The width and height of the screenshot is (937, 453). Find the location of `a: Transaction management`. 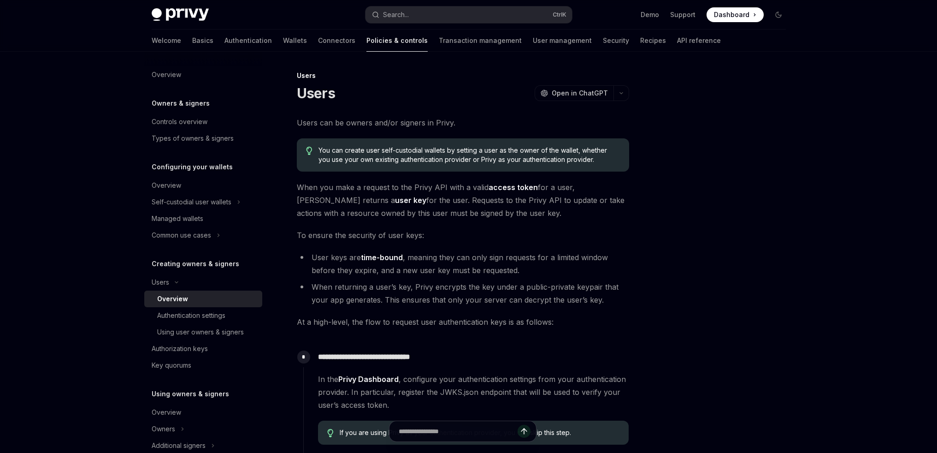

a: Transaction management is located at coordinates (480, 41).